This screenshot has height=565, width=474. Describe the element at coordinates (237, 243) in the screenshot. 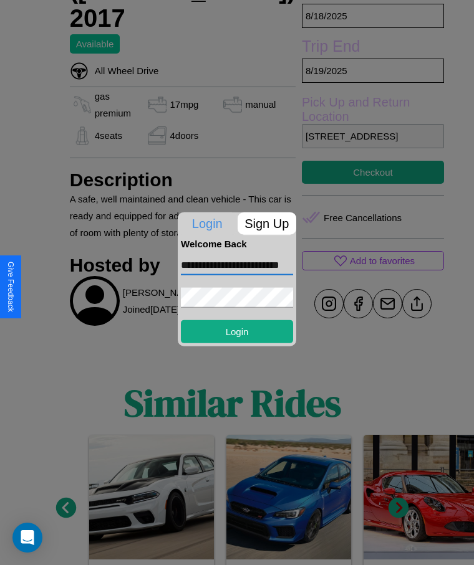

I see `h4: Welcome Back` at that location.